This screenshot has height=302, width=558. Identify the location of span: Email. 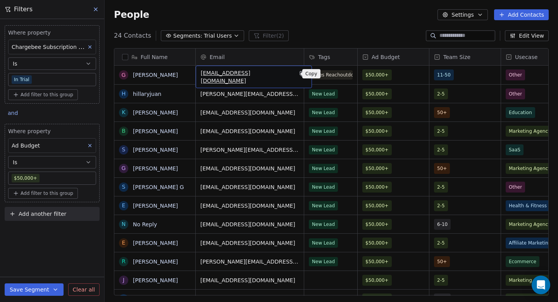
(217, 57).